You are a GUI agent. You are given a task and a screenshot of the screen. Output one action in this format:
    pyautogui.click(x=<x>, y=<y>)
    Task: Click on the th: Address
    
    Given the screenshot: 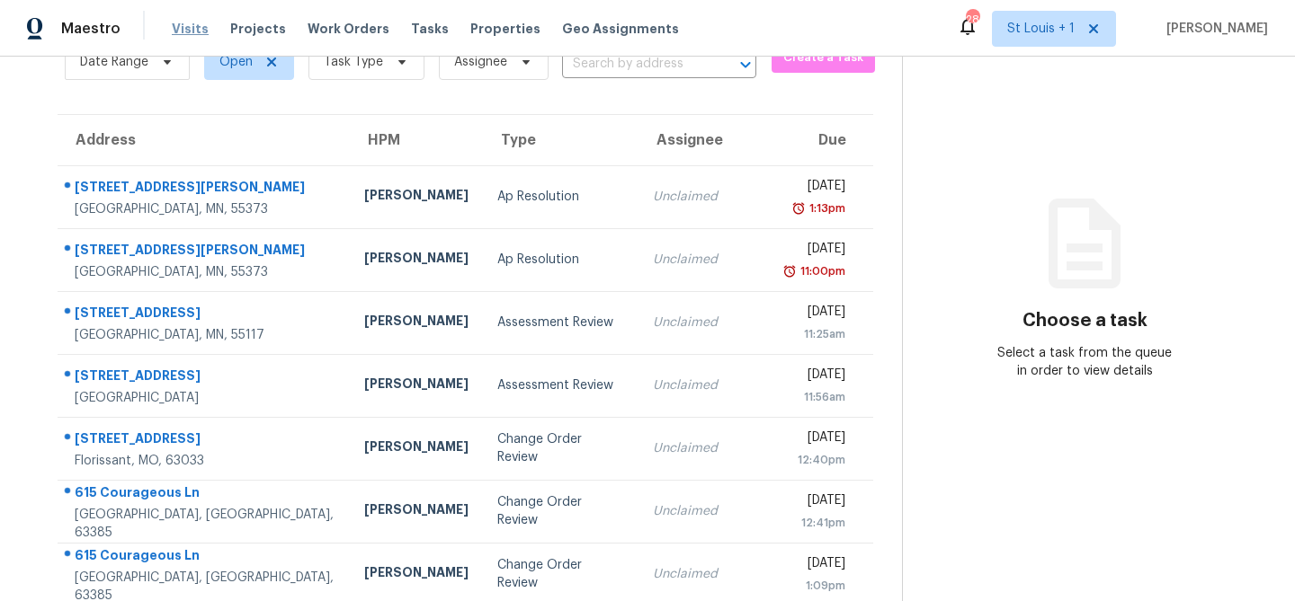 What is the action you would take?
    pyautogui.click(x=203, y=140)
    